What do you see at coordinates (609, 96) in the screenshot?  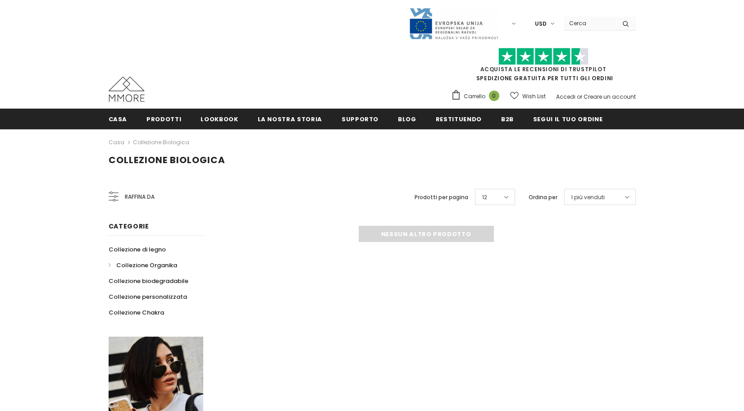 I see `a: Creare un account` at bounding box center [609, 96].